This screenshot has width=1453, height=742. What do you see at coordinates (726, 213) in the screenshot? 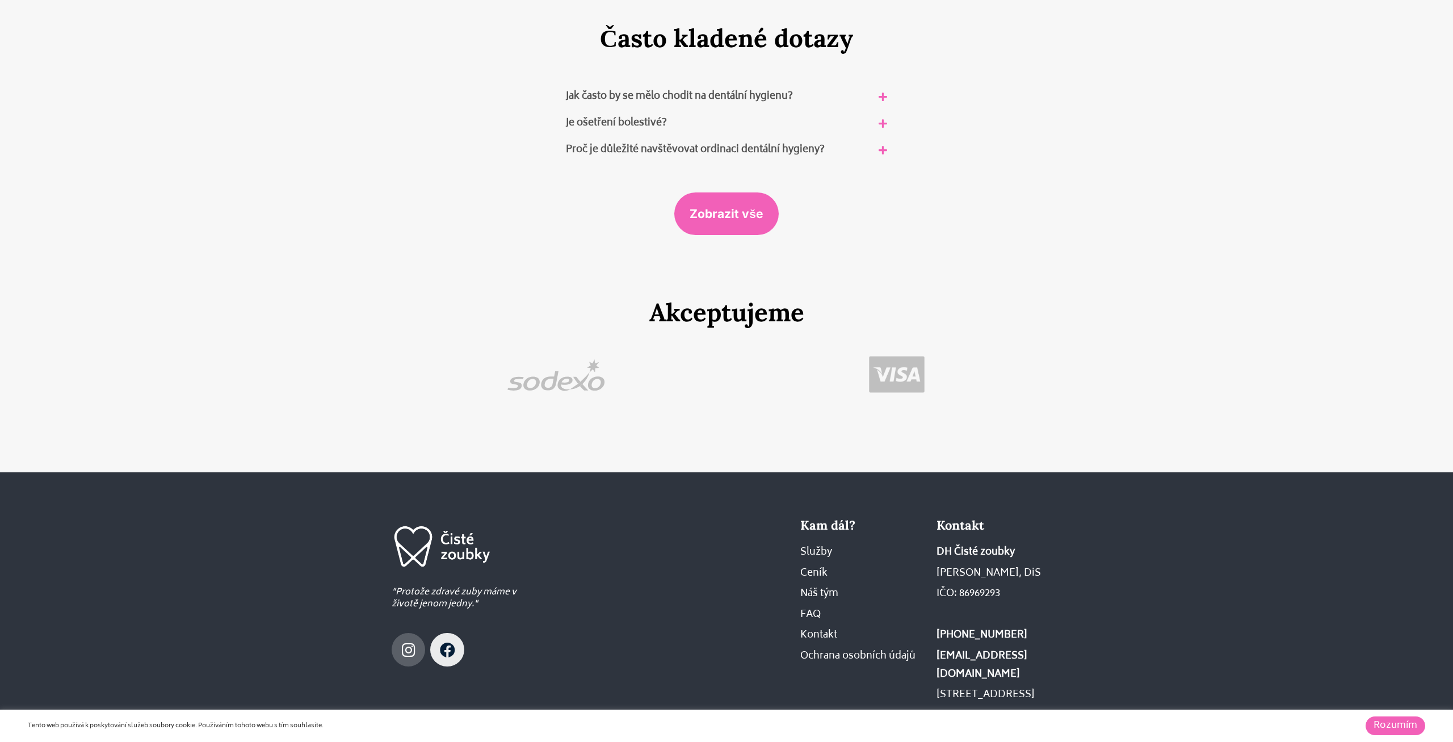
I see `a: Zobrazit vše` at bounding box center [726, 213].